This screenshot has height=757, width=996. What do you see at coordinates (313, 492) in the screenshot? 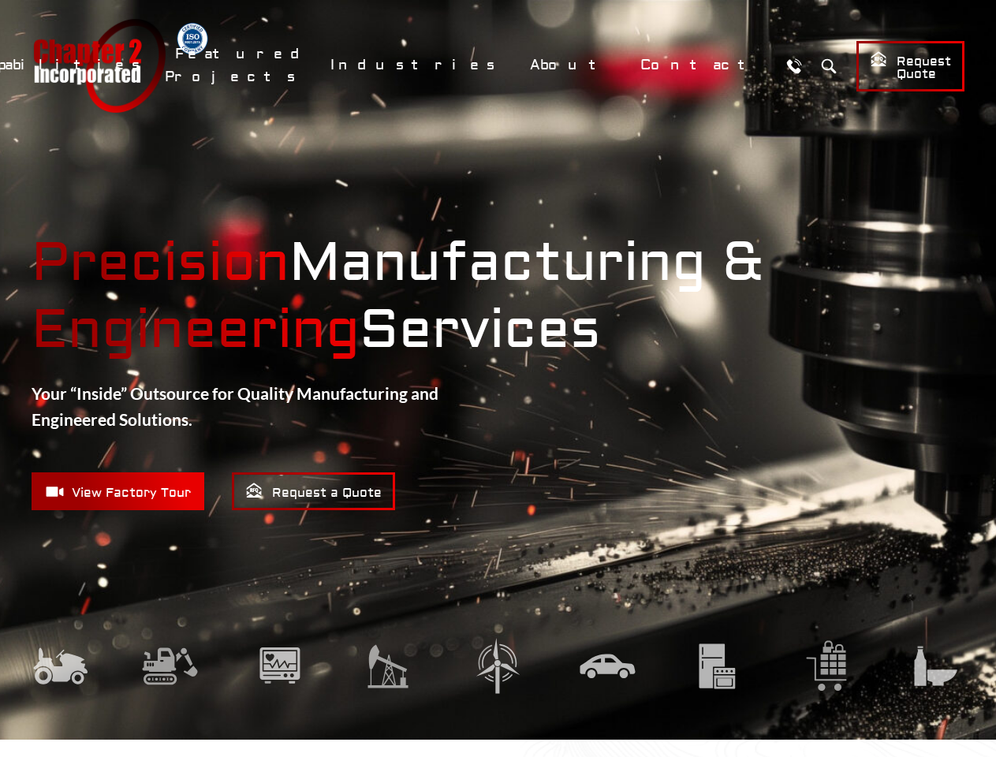
I see `span: Request a Quote` at bounding box center [313, 492].